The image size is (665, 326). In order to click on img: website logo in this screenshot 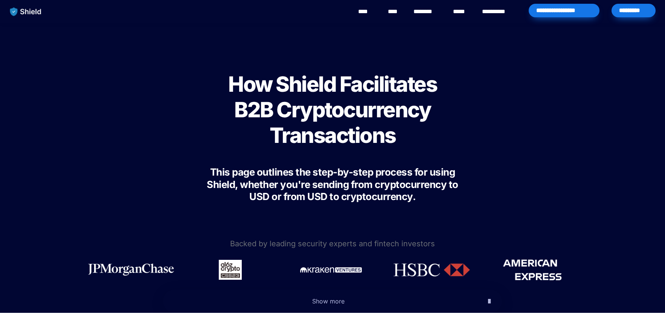, I will do `click(26, 12)`.